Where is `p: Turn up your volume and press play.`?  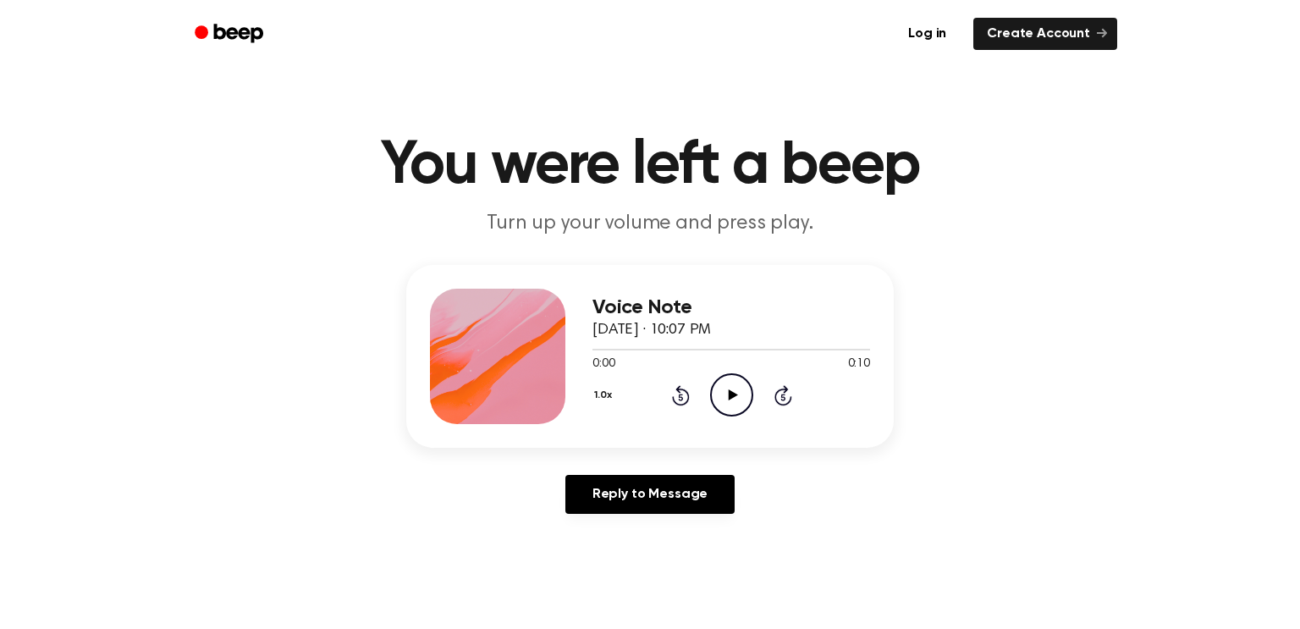 p: Turn up your volume and press play. is located at coordinates (650, 223).